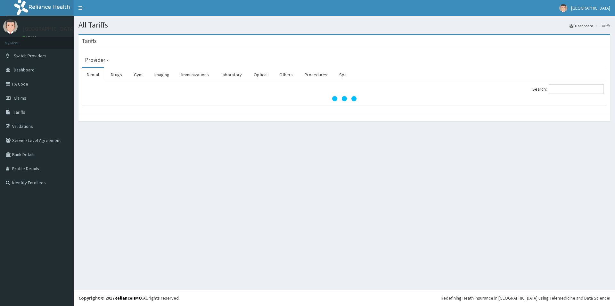 The height and width of the screenshot is (306, 615). What do you see at coordinates (30, 37) in the screenshot?
I see `a: Online` at bounding box center [30, 37].